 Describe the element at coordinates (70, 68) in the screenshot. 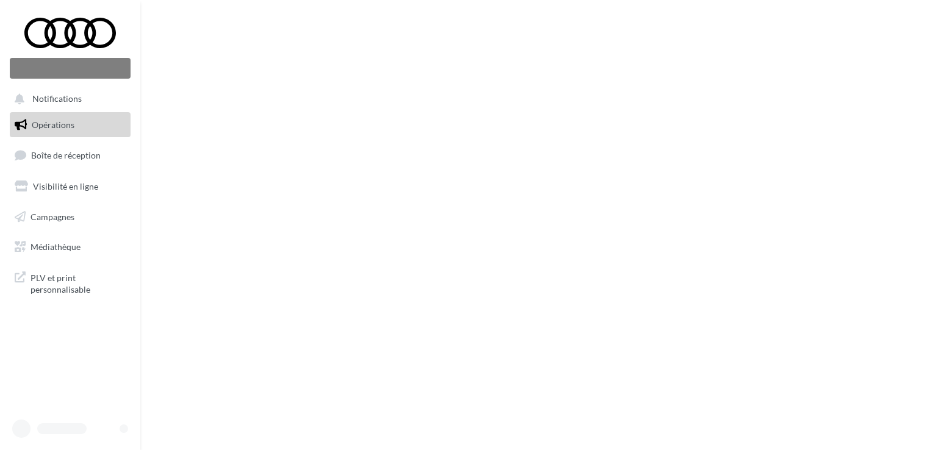

I see `div: Nouvelle campagne` at that location.